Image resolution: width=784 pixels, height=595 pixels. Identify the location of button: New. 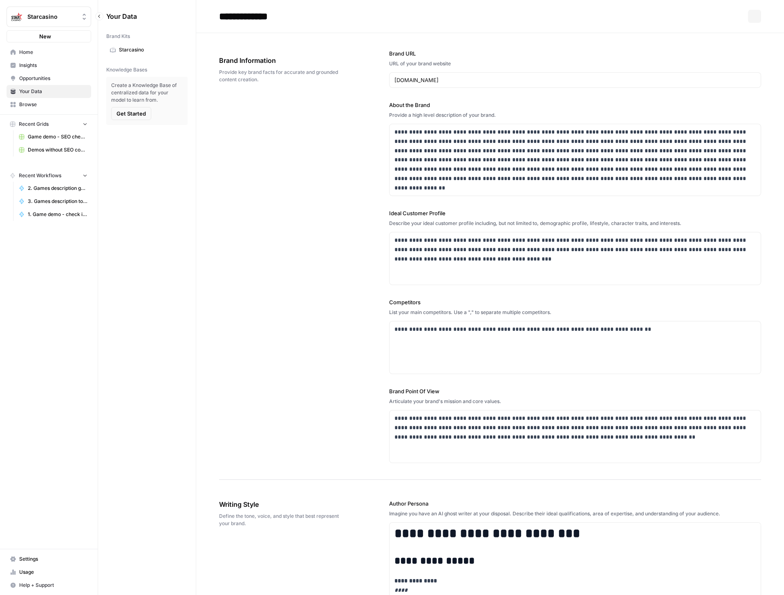
(49, 36).